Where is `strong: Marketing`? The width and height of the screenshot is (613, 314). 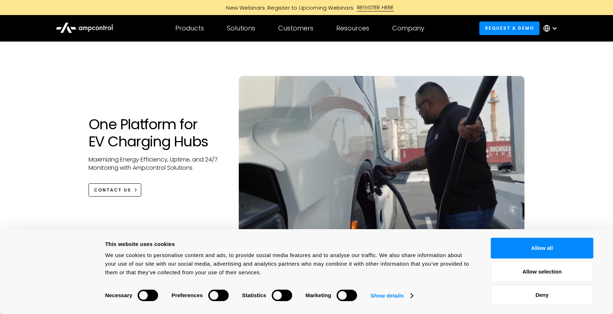
strong: Marketing is located at coordinates (318, 295).